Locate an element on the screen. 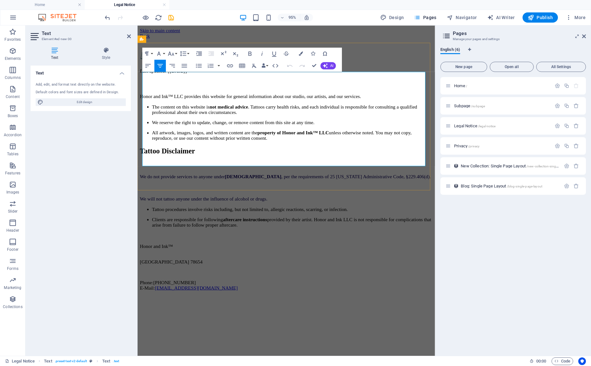 The width and height of the screenshot is (591, 366). p: Collections is located at coordinates (12, 307).